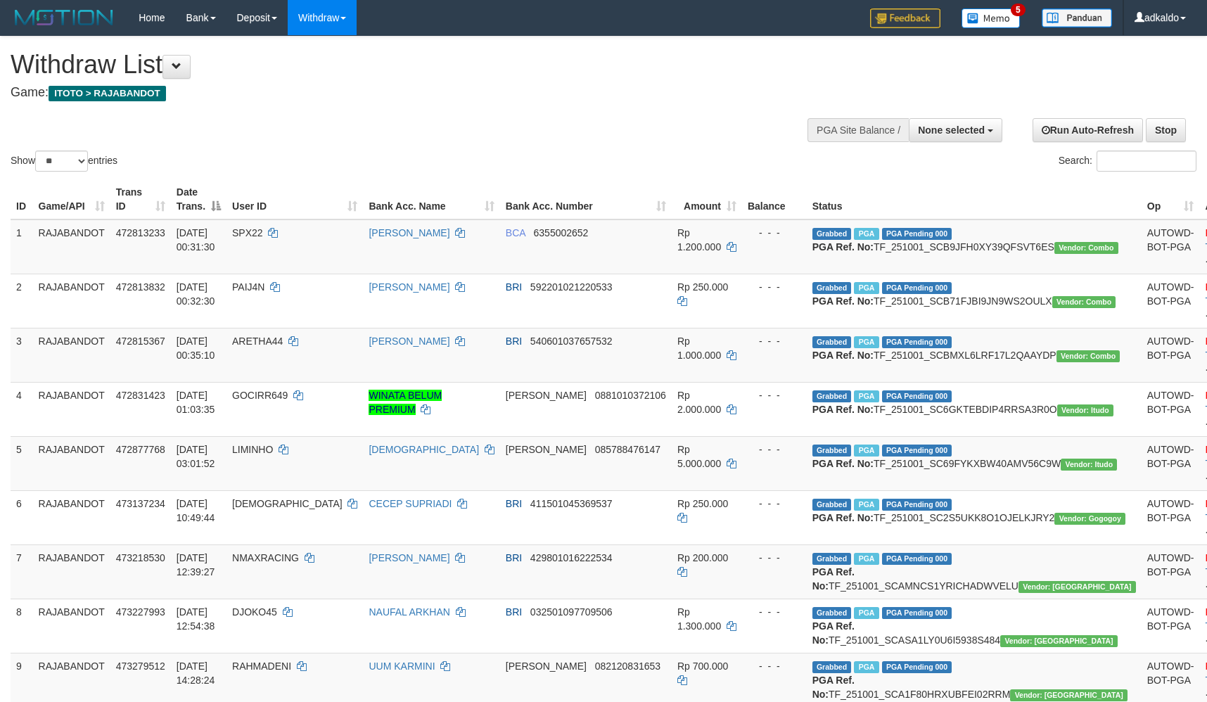  What do you see at coordinates (571, 612) in the screenshot?
I see `span: Copy 032501097709506 to clipboard` at bounding box center [571, 612].